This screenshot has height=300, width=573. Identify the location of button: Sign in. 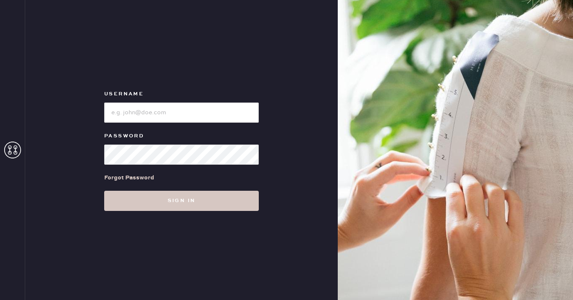
(182, 201).